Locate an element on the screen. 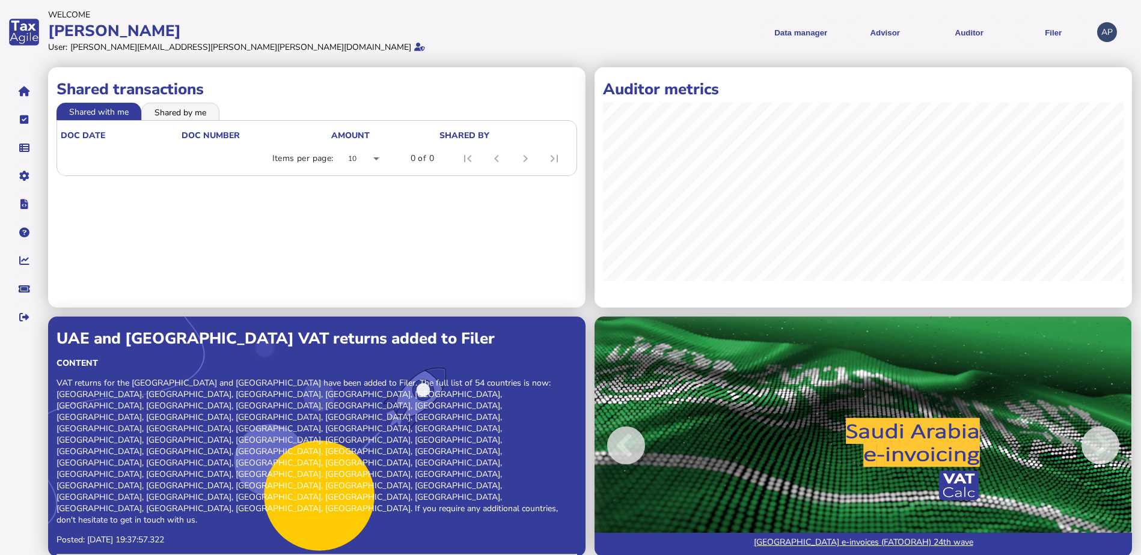  button: Previous page is located at coordinates (497, 159).